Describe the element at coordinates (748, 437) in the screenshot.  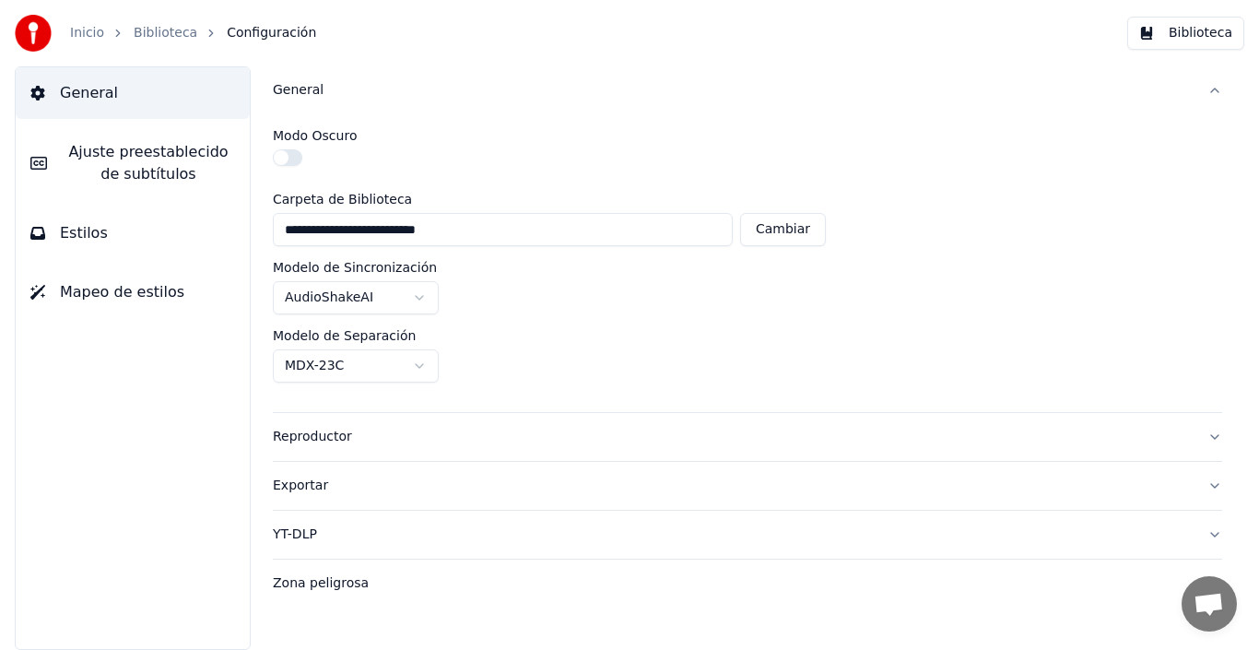
I see `button: Reproductor` at that location.